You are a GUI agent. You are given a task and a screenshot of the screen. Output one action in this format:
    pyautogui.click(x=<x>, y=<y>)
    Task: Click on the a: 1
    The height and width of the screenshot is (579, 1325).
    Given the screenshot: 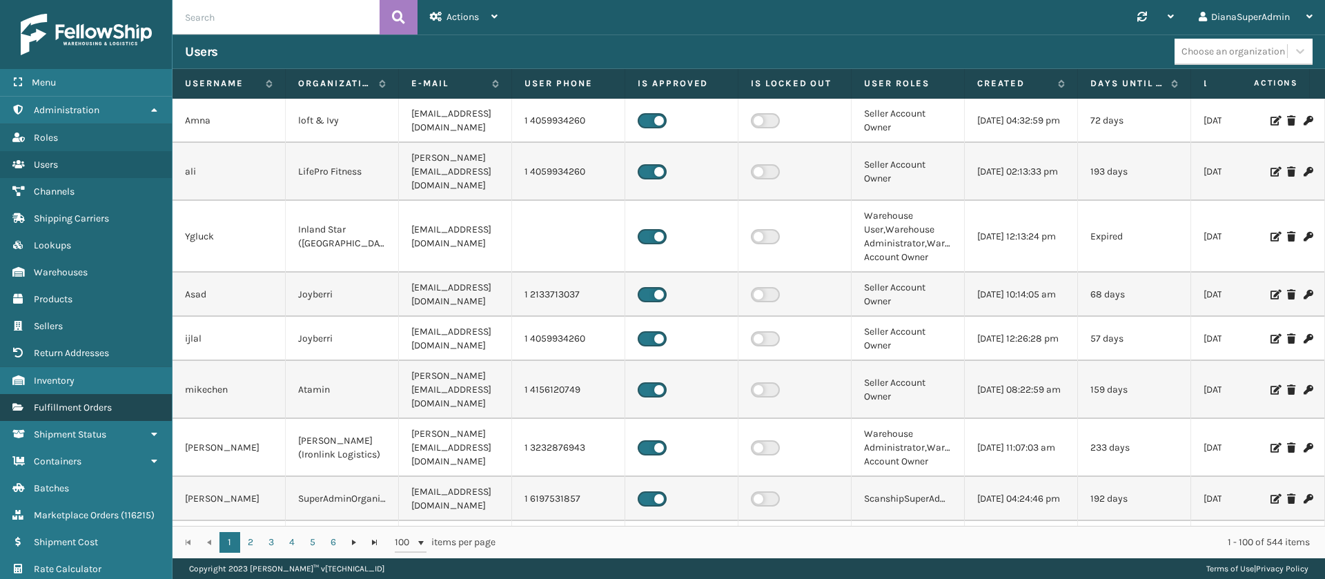 What is the action you would take?
    pyautogui.click(x=230, y=543)
    